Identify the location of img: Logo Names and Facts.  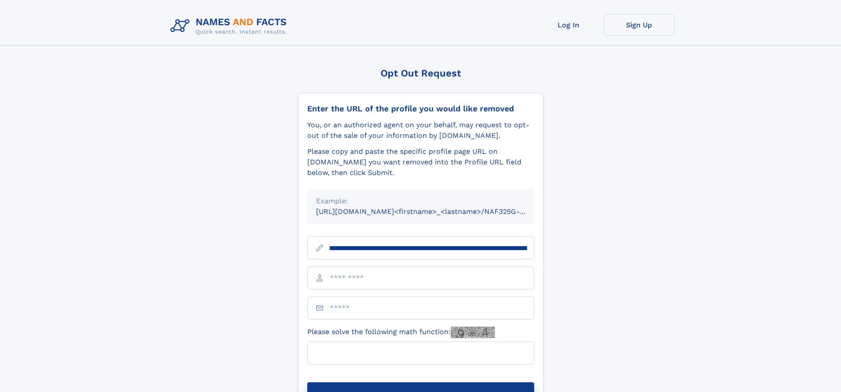
(231, 26).